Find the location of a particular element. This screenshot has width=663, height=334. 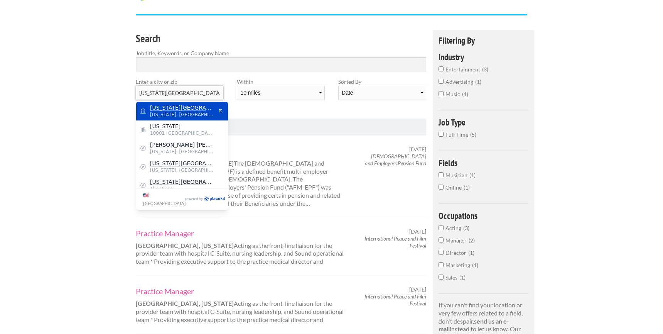

label: Within is located at coordinates (280, 81).